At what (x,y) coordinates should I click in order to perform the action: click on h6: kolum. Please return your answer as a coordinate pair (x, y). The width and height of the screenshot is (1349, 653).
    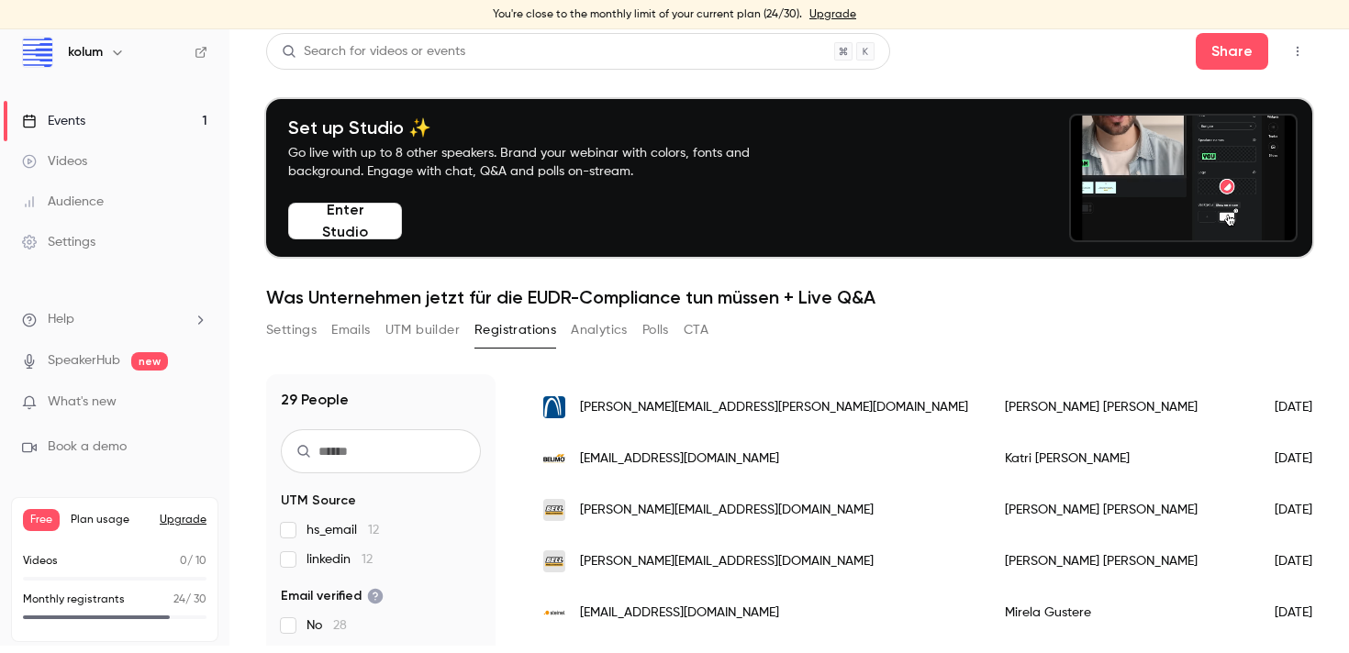
    Looking at the image, I should click on (85, 52).